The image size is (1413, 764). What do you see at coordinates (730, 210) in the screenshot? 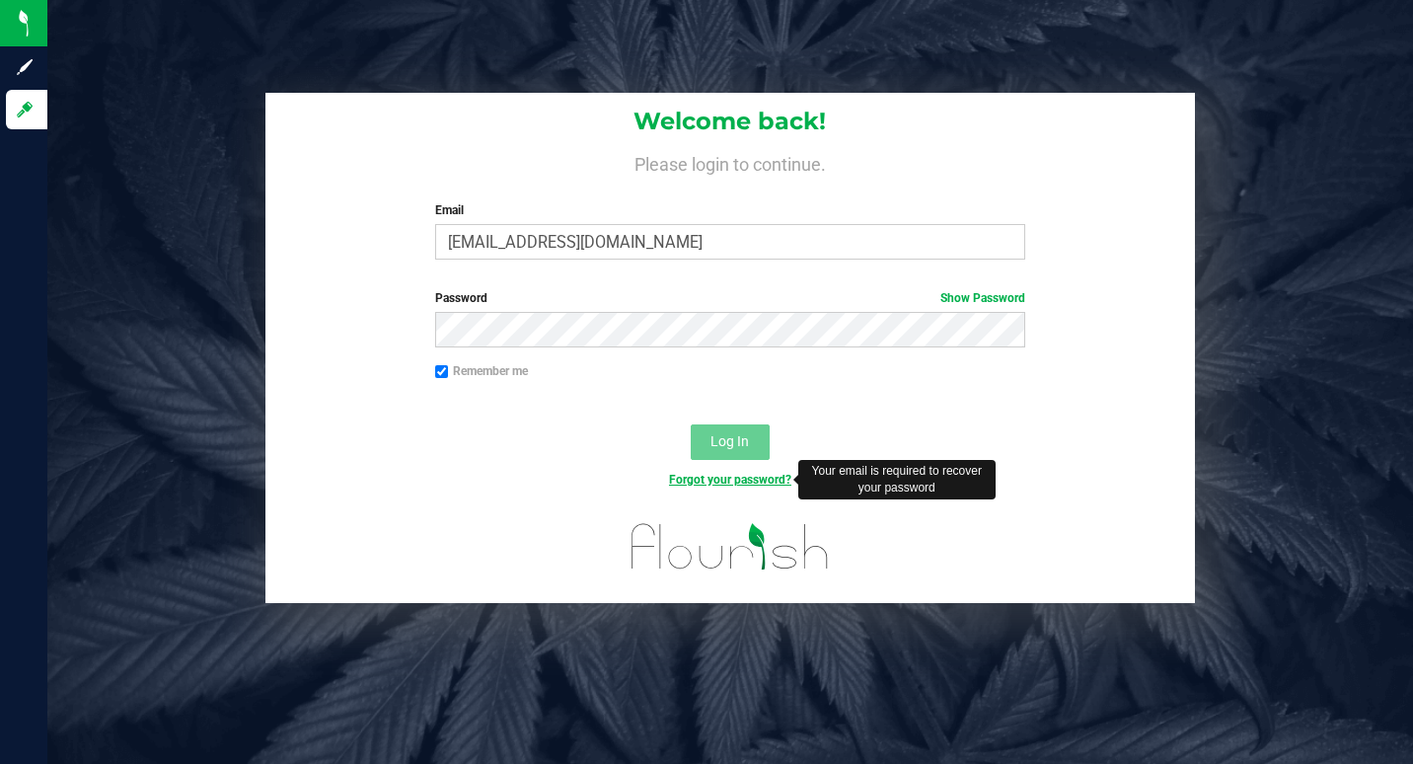
I see `label: Email` at bounding box center [730, 210].